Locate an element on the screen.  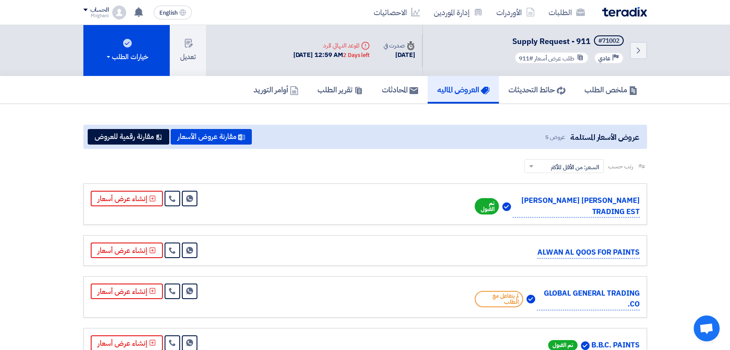
div: الحساب is located at coordinates (99, 10).